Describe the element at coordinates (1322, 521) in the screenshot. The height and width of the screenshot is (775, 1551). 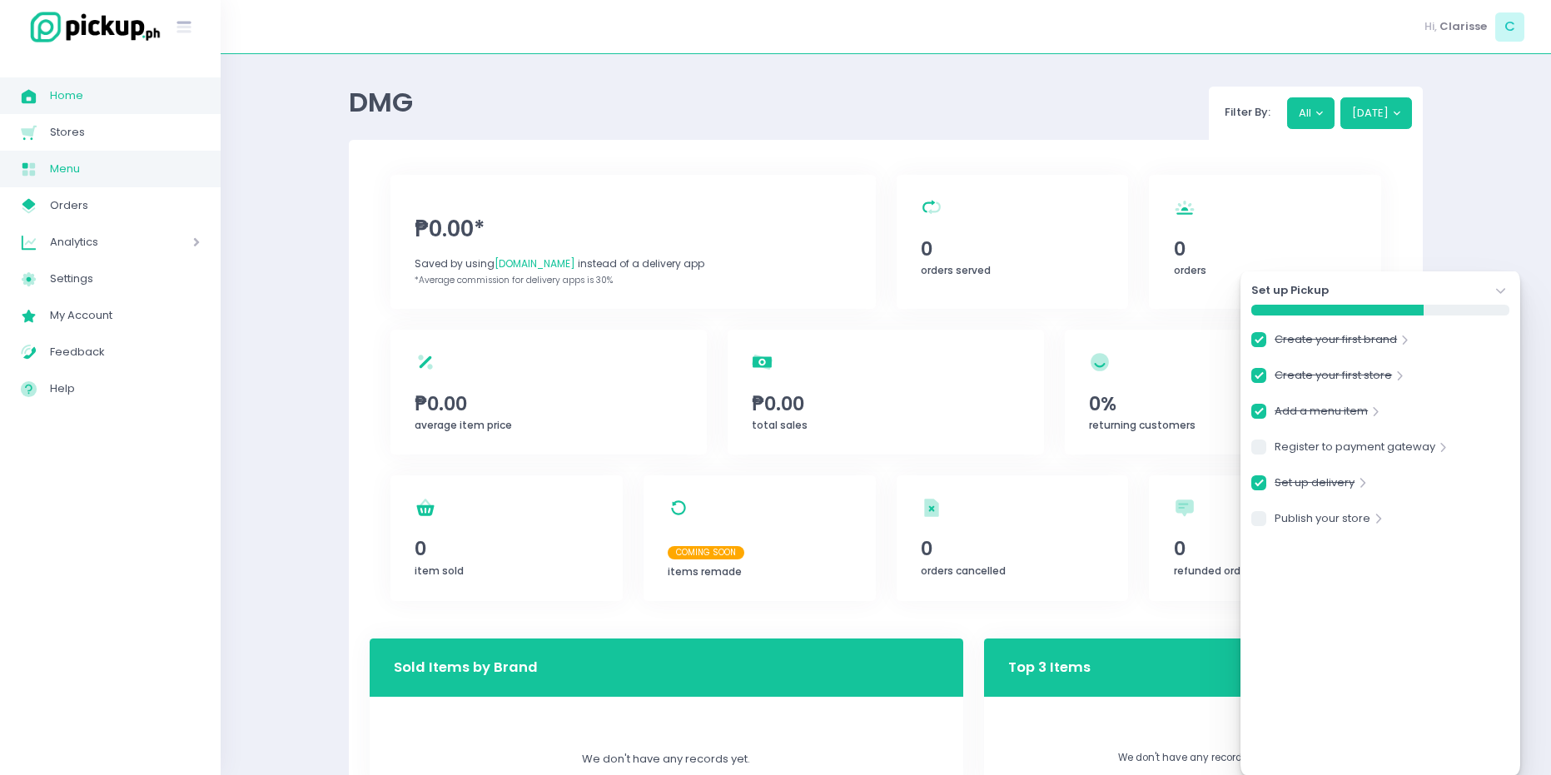
I see `a: Publish your store` at that location.